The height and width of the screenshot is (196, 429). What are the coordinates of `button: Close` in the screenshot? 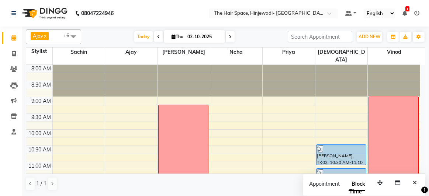 It's located at (414, 183).